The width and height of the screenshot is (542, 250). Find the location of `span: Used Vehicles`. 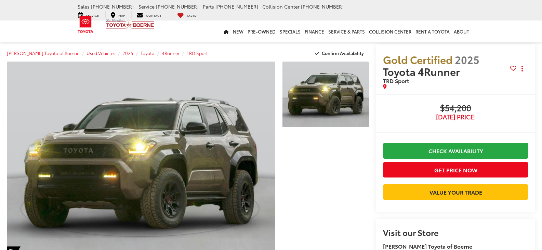

span: Used Vehicles is located at coordinates (101, 53).